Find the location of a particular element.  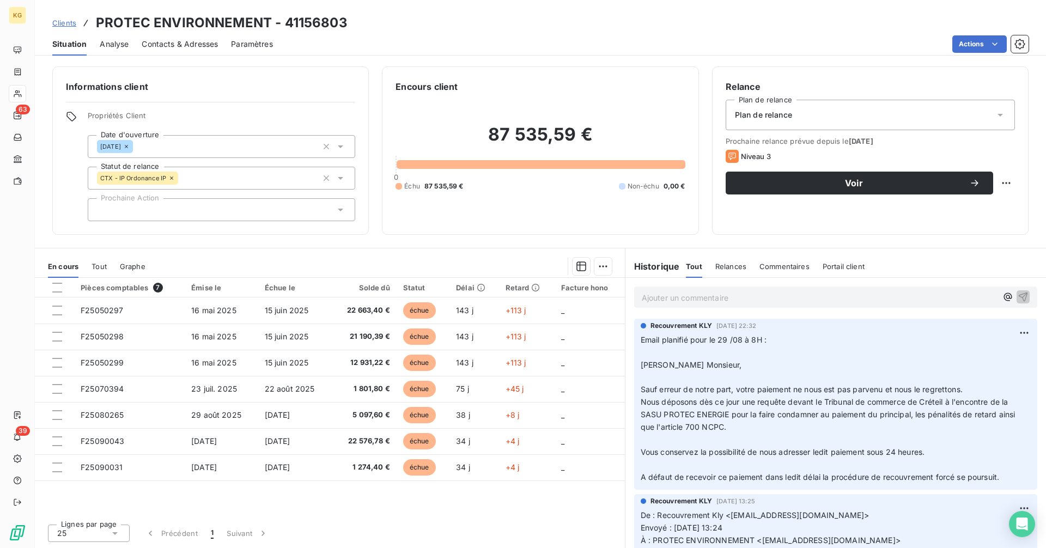

span: 25 is located at coordinates (62, 534).